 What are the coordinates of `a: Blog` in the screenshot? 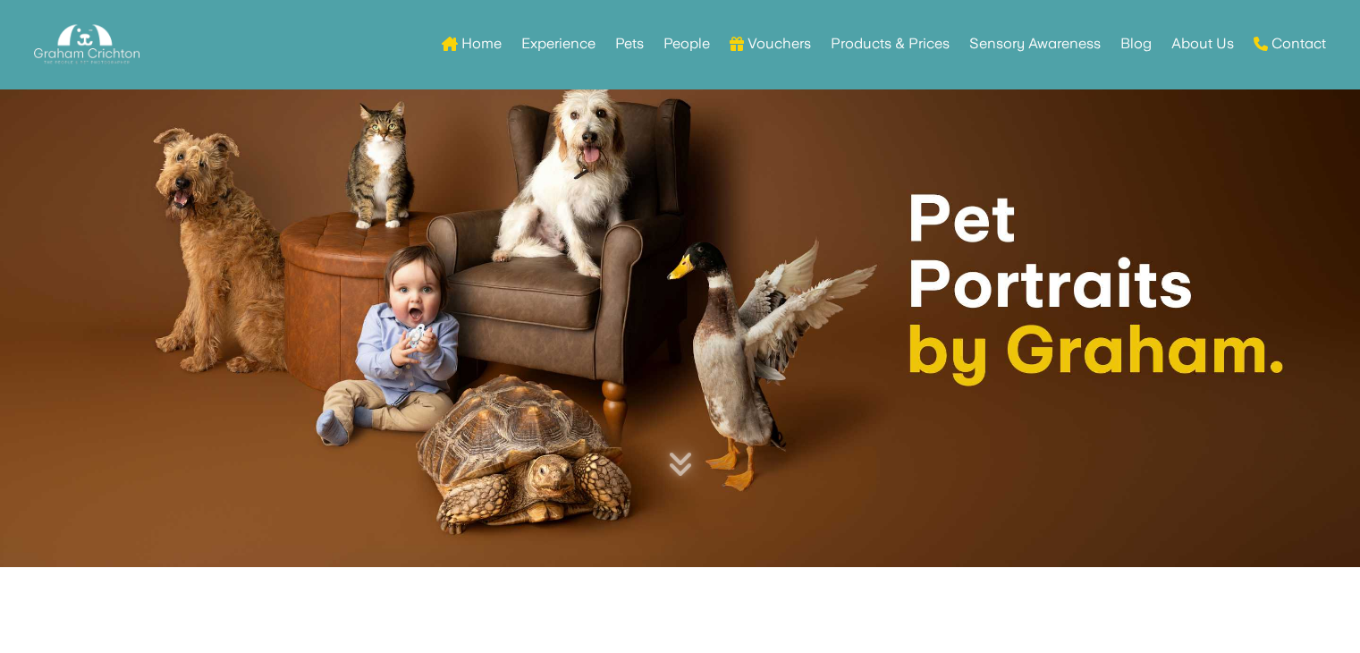 It's located at (1135, 44).